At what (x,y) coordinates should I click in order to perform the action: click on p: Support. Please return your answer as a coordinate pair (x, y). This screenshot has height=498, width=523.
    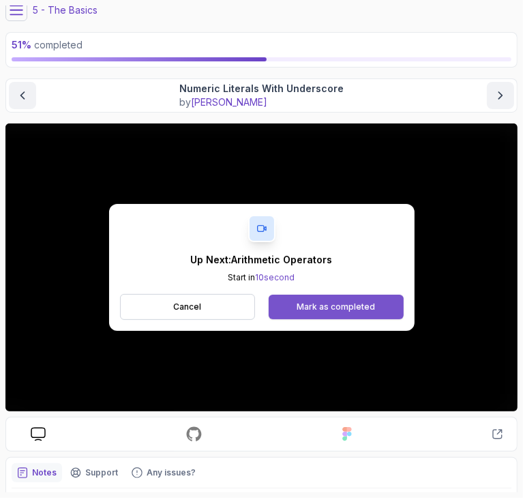
    Looking at the image, I should click on (102, 473).